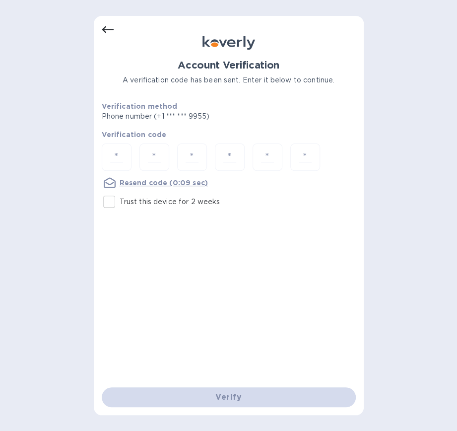 This screenshot has height=431, width=457. What do you see at coordinates (170, 201) in the screenshot?
I see `p: Trust this device for 2 weeks` at bounding box center [170, 201].